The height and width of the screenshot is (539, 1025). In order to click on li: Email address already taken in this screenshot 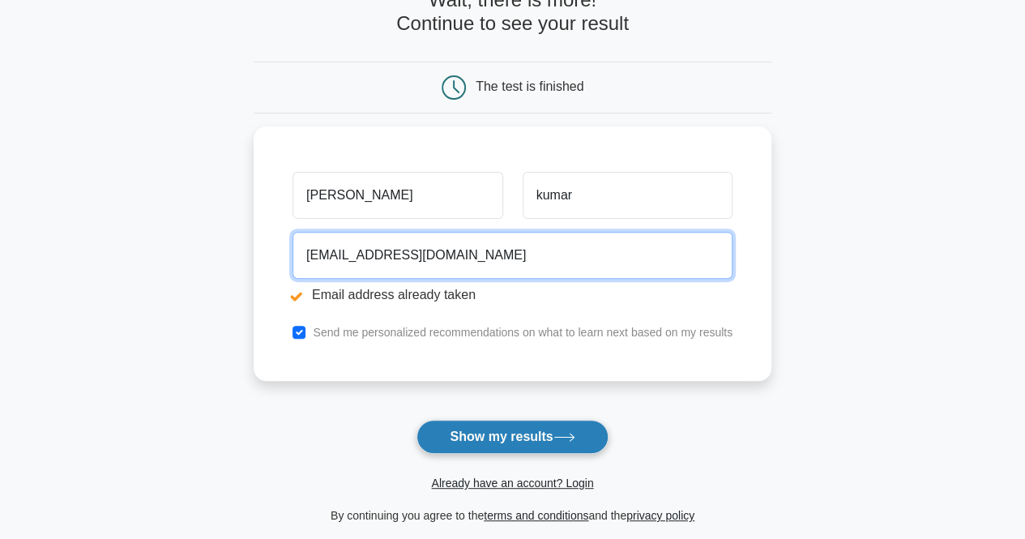, I will do `click(512, 295)`.